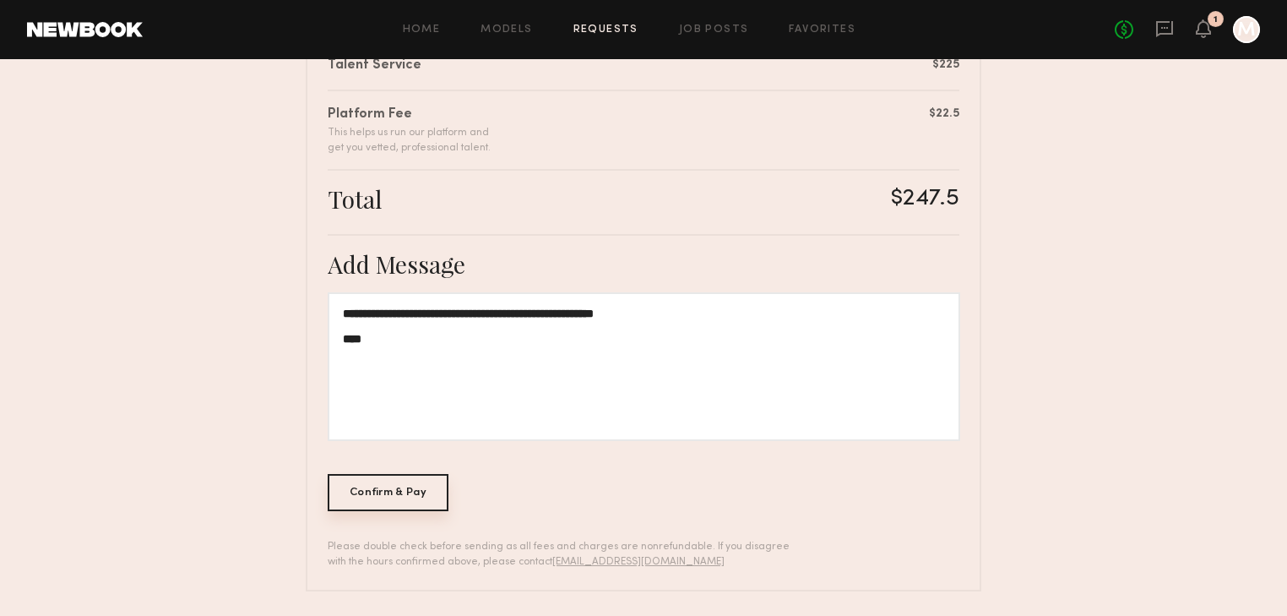 The image size is (1287, 616). What do you see at coordinates (1216, 19) in the screenshot?
I see `div: 1` at bounding box center [1216, 19].